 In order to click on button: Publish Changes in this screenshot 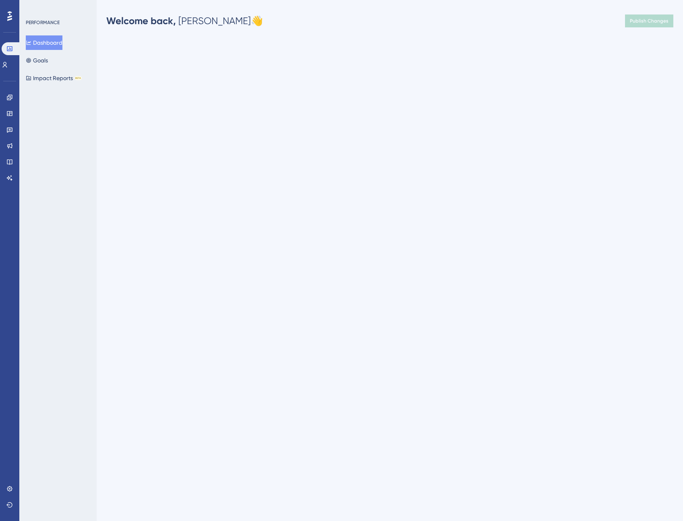, I will do `click(650, 21)`.